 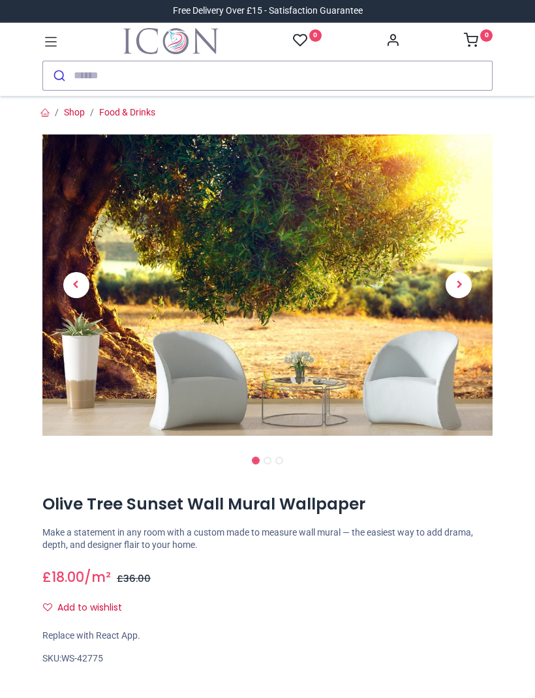 What do you see at coordinates (171, 41) in the screenshot?
I see `img: Icon Wall Stickers` at bounding box center [171, 41].